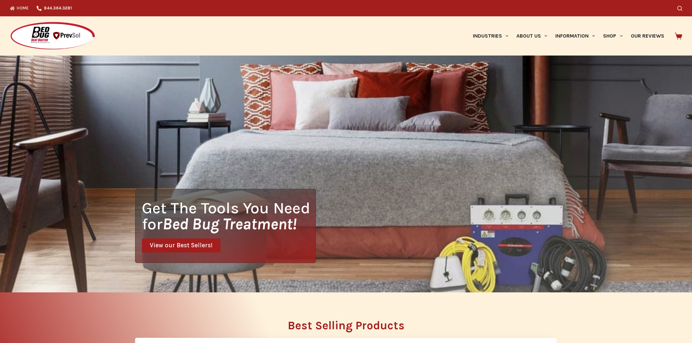 This screenshot has height=343, width=692. Describe the element at coordinates (490, 36) in the screenshot. I see `a: Industries` at that location.